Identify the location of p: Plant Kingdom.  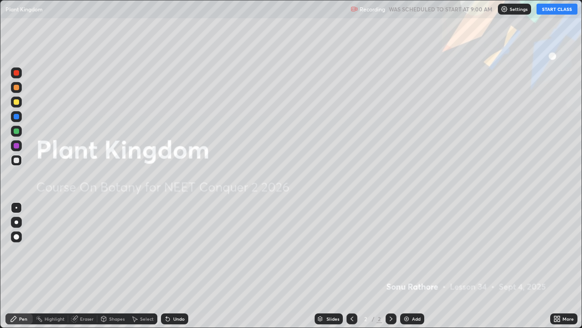
(24, 9).